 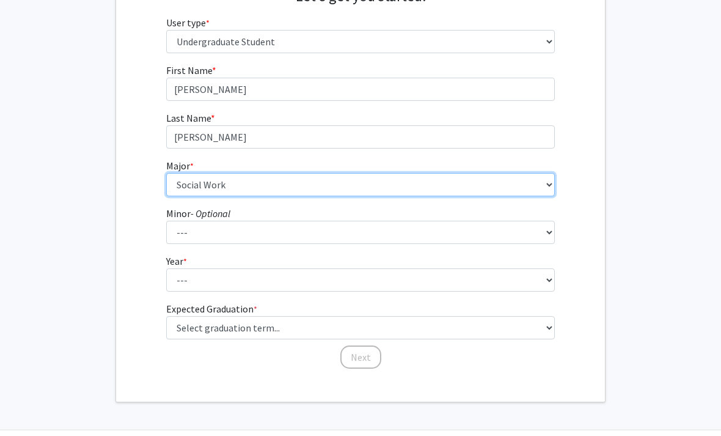 What do you see at coordinates (189, 70) in the screenshot?
I see `span: First Name` at bounding box center [189, 70].